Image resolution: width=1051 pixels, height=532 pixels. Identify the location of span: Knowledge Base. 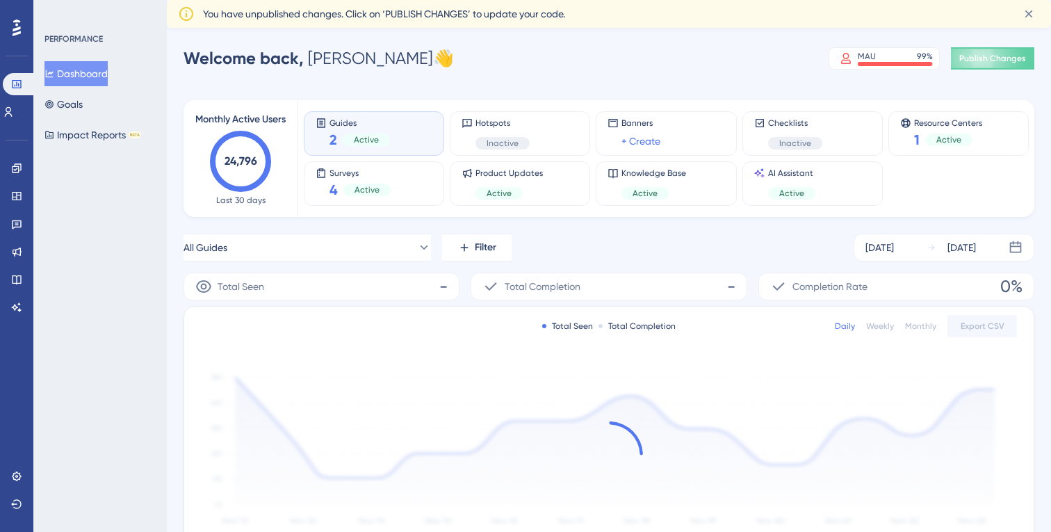
(654, 173).